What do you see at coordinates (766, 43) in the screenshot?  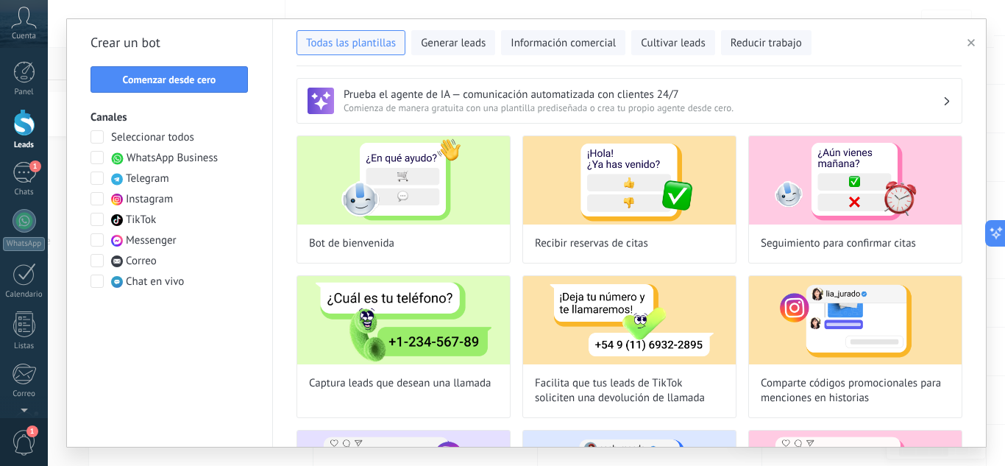 I see `button: Reducir trabajo` at bounding box center [766, 43].